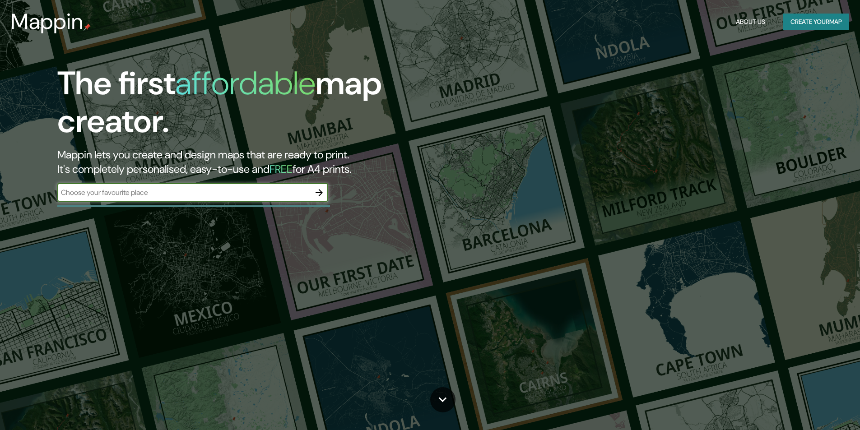  I want to click on h3: Mappin, so click(47, 22).